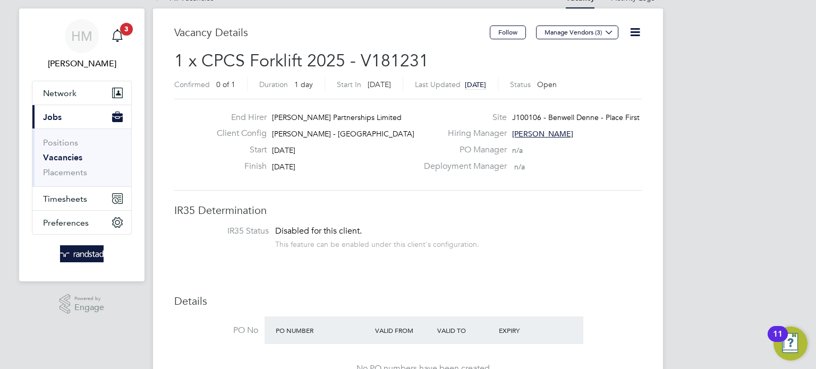 This screenshot has width=816, height=369. Describe the element at coordinates (274, 84) in the screenshot. I see `label: Duration` at that location.